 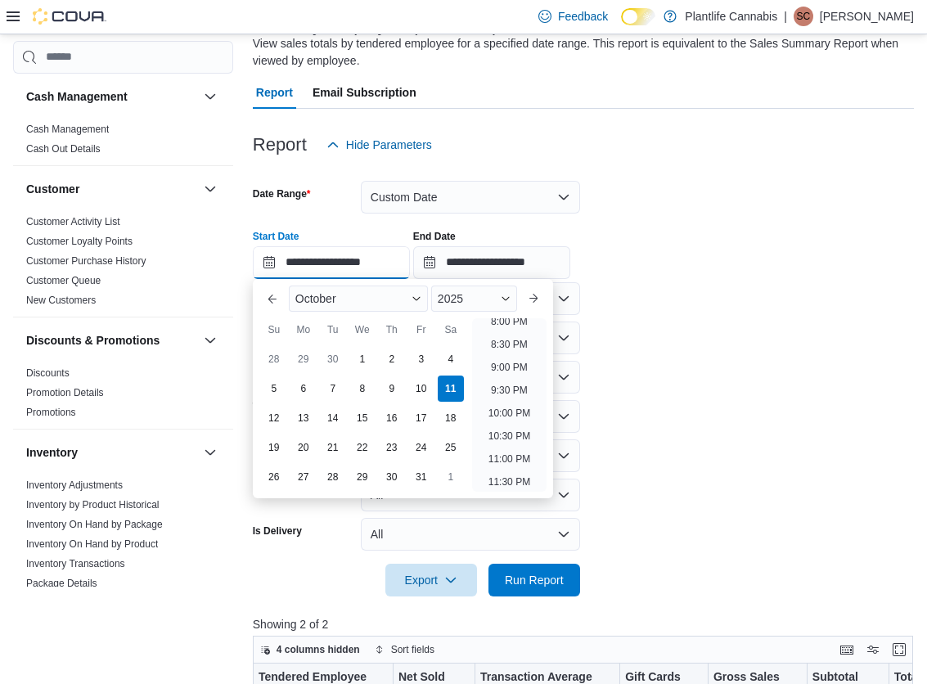 What do you see at coordinates (304, 477) in the screenshot?
I see `div: day-27` at bounding box center [304, 477].